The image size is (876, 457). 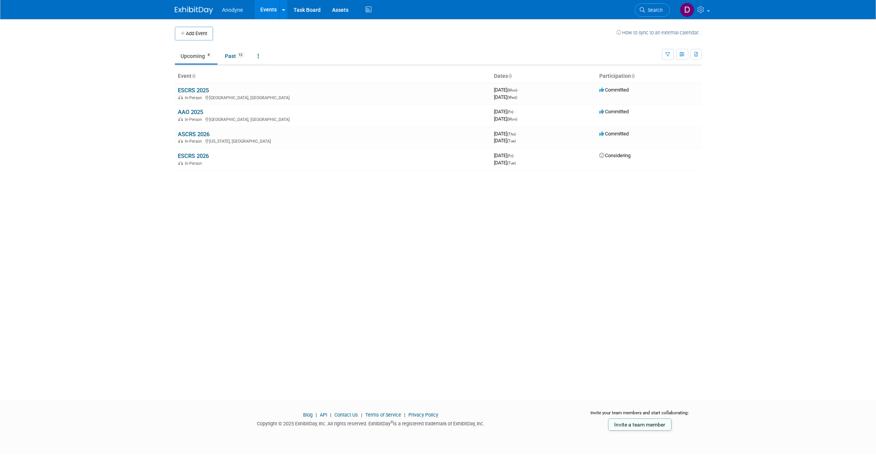 I want to click on span: 4, so click(x=208, y=55).